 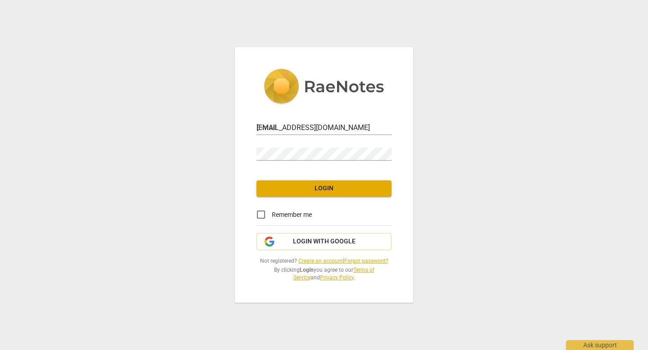 I want to click on span: Login with Google, so click(x=324, y=242).